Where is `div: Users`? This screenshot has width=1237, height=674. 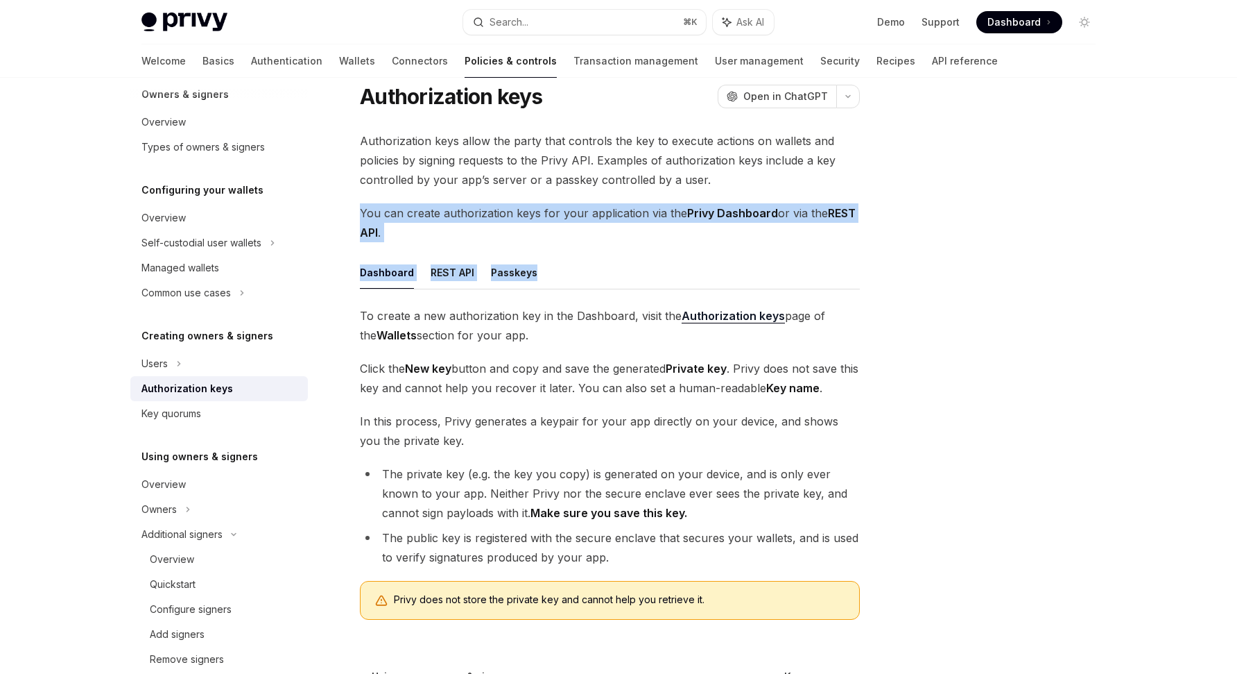 div: Users is located at coordinates (155, 363).